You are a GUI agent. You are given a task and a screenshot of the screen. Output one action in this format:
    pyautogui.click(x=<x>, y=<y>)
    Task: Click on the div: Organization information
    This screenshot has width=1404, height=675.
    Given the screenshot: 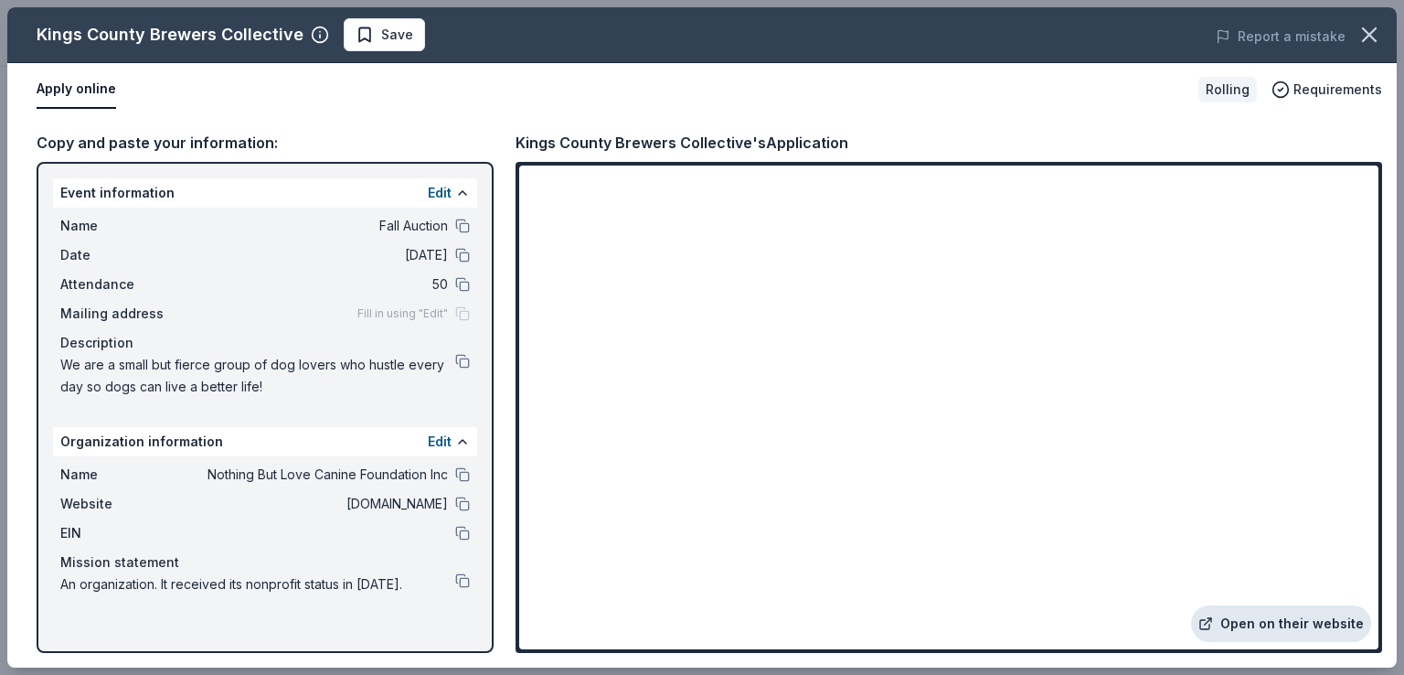 What is the action you would take?
    pyautogui.click(x=265, y=442)
    